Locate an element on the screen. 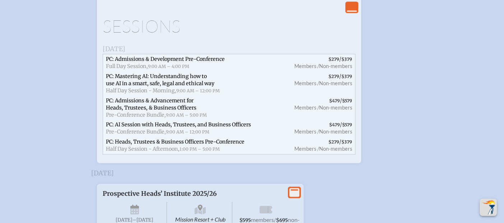 Image resolution: width=504 pixels, height=223 pixels. span: Prospective Heads’ Institute 2025/26 is located at coordinates (160, 194).